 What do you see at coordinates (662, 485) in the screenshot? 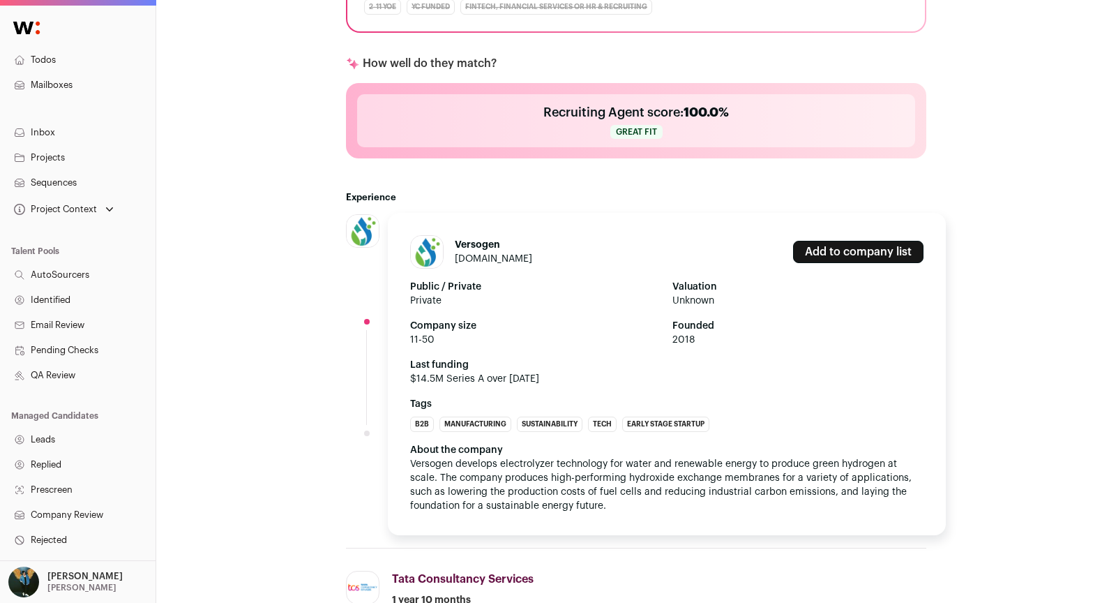
I see `span: Versogen develops electrolyzer technology for water and renewable energy to produce green hydroge...` at bounding box center [662, 485].